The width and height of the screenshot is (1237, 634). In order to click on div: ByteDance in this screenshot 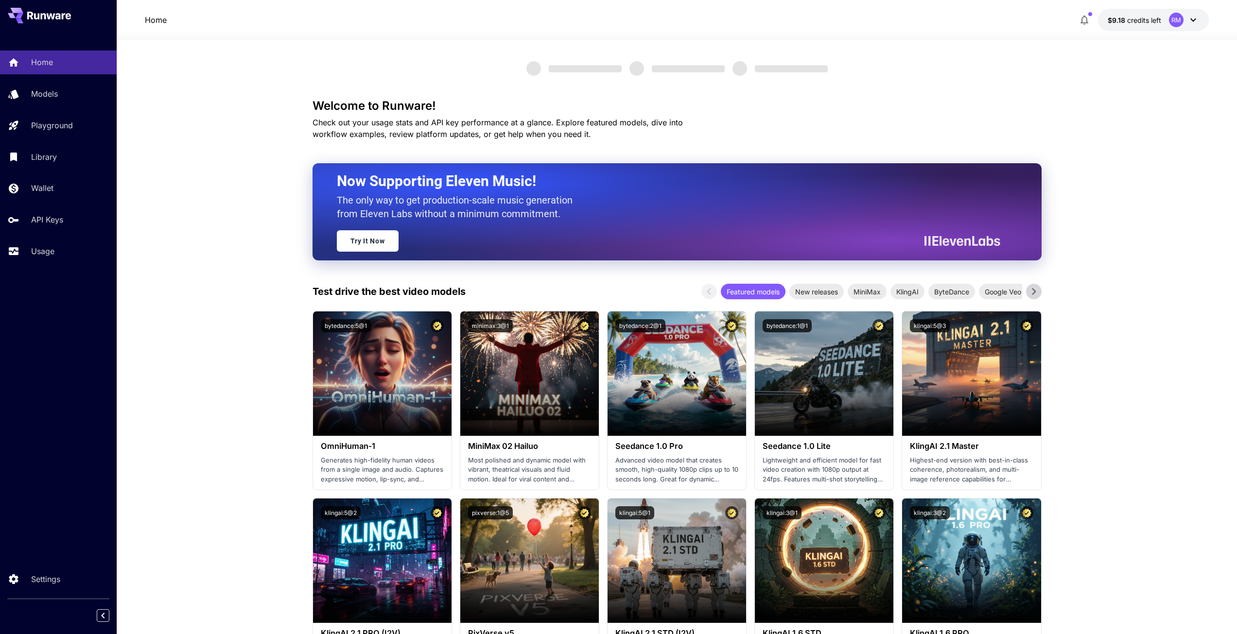, I will do `click(951, 292)`.